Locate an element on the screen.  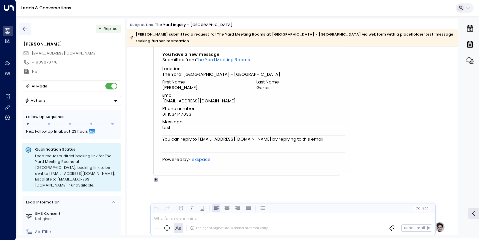
a: The Yard Meeting Rooms is located at coordinates (223, 60).